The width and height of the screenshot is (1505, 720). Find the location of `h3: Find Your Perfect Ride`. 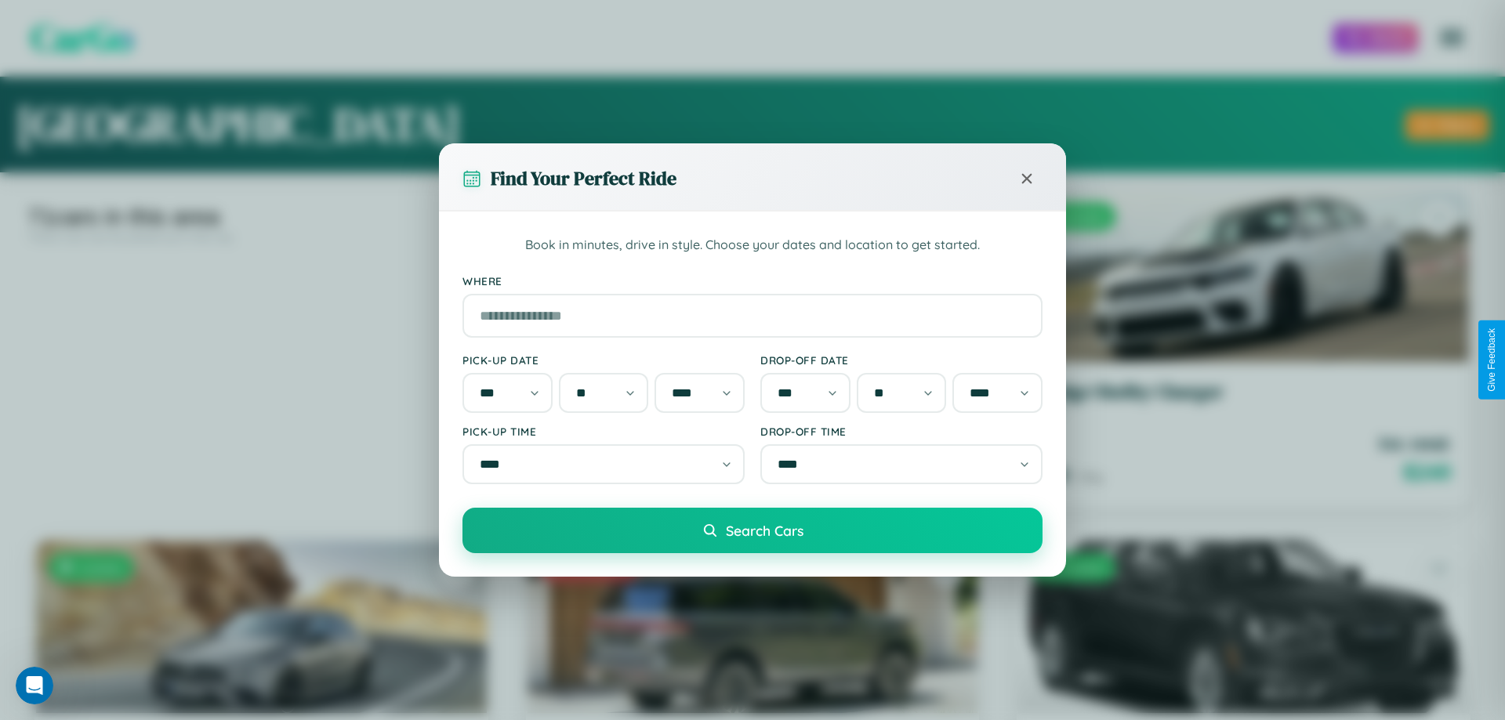

h3: Find Your Perfect Ride is located at coordinates (583, 178).